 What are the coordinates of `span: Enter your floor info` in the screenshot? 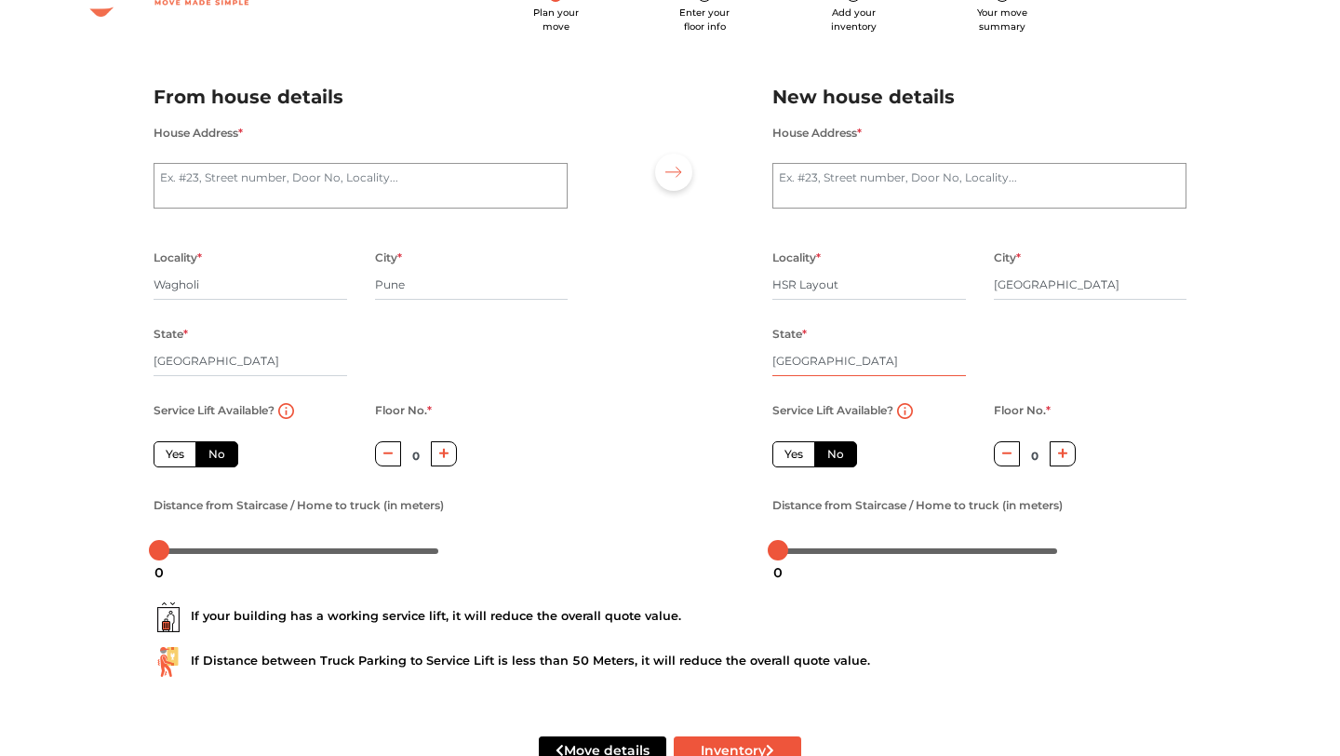 It's located at (705, 20).